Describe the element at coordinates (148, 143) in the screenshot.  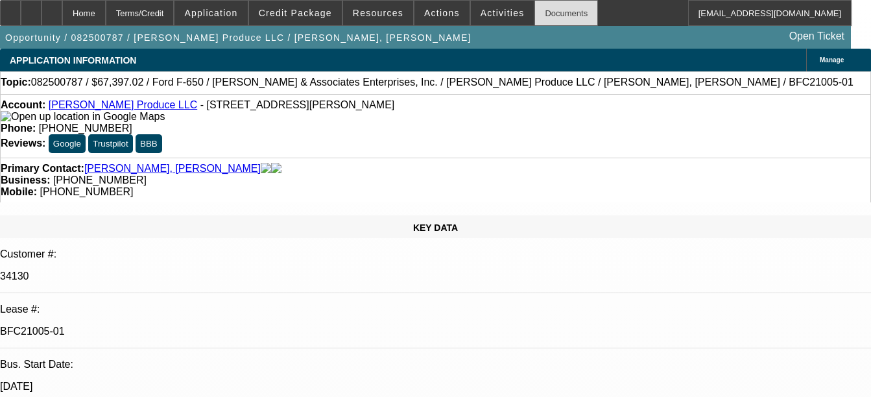
I see `button: BBB` at that location.